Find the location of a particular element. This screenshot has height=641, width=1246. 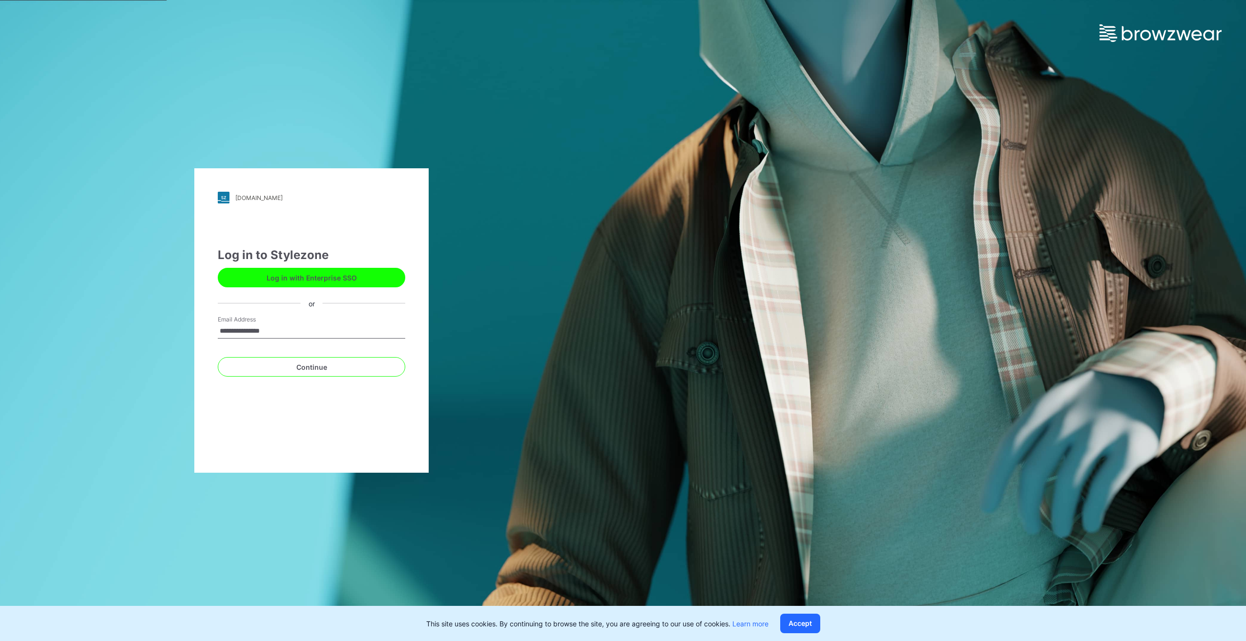

a: Learn more is located at coordinates (750, 624).